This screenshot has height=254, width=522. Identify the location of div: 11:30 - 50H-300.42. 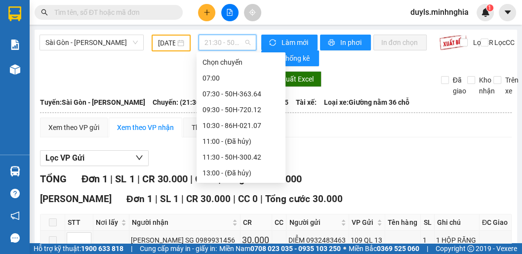
(241, 157).